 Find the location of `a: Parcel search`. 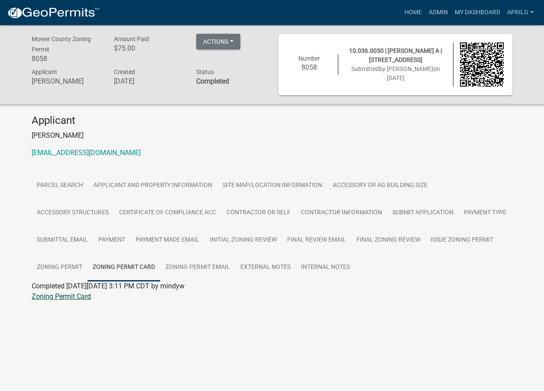

a: Parcel search is located at coordinates (60, 186).